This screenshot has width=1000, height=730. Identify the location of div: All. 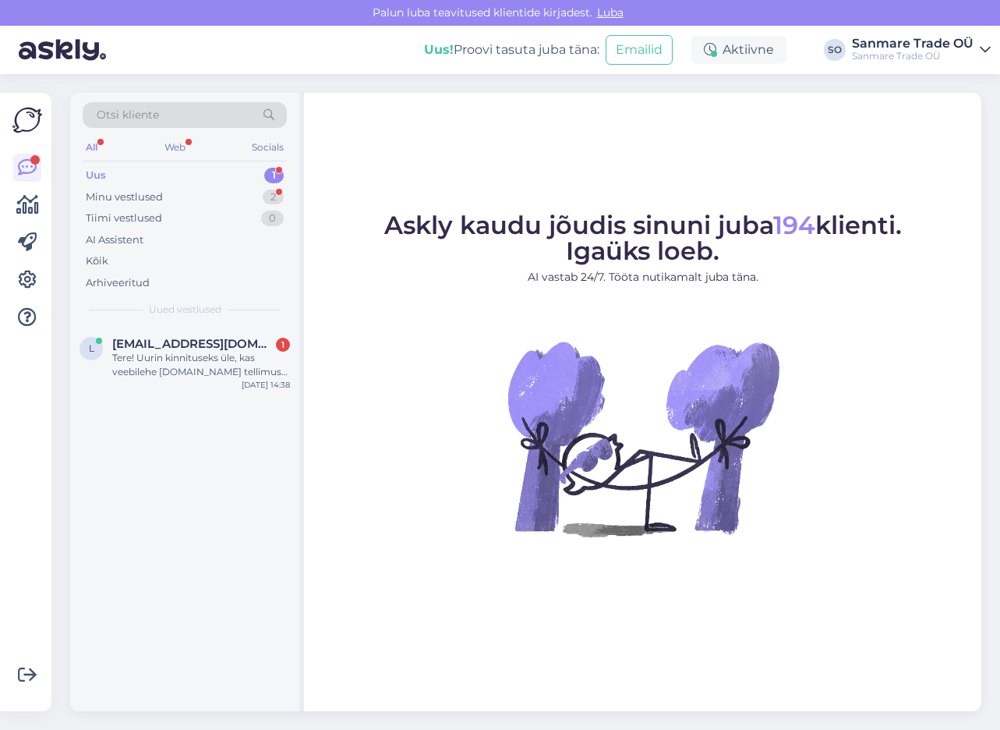
(91, 147).